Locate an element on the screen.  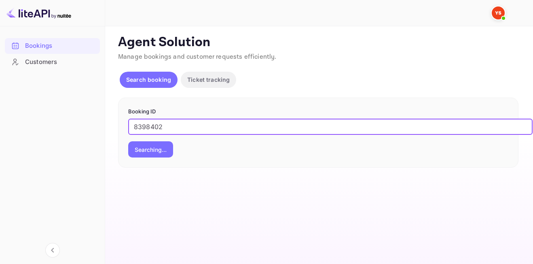
p: Search booking is located at coordinates (148, 79).